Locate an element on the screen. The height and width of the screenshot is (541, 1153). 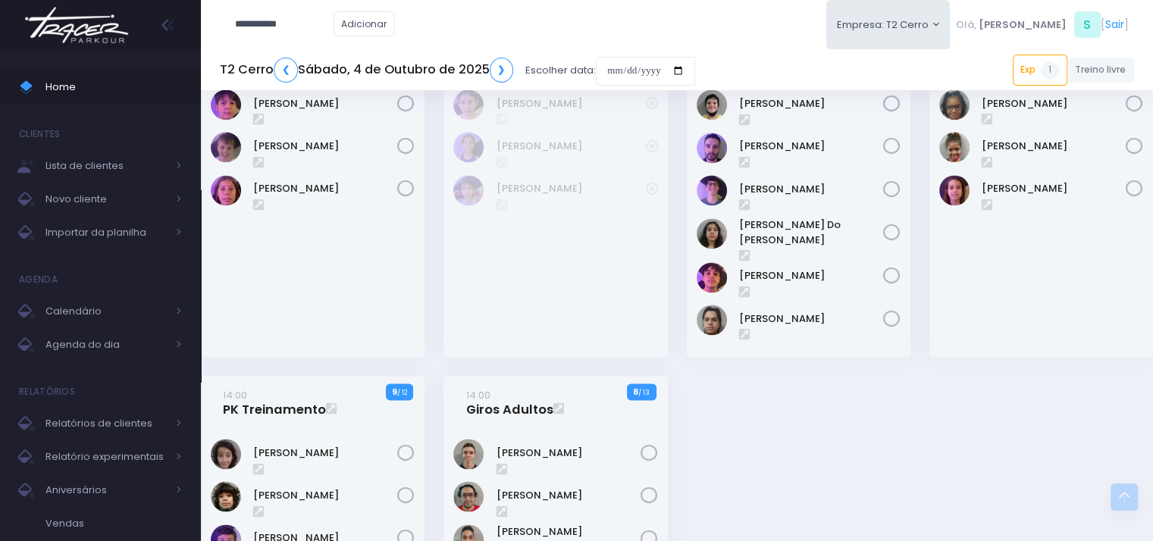
span: Vendas is located at coordinates (114, 524).